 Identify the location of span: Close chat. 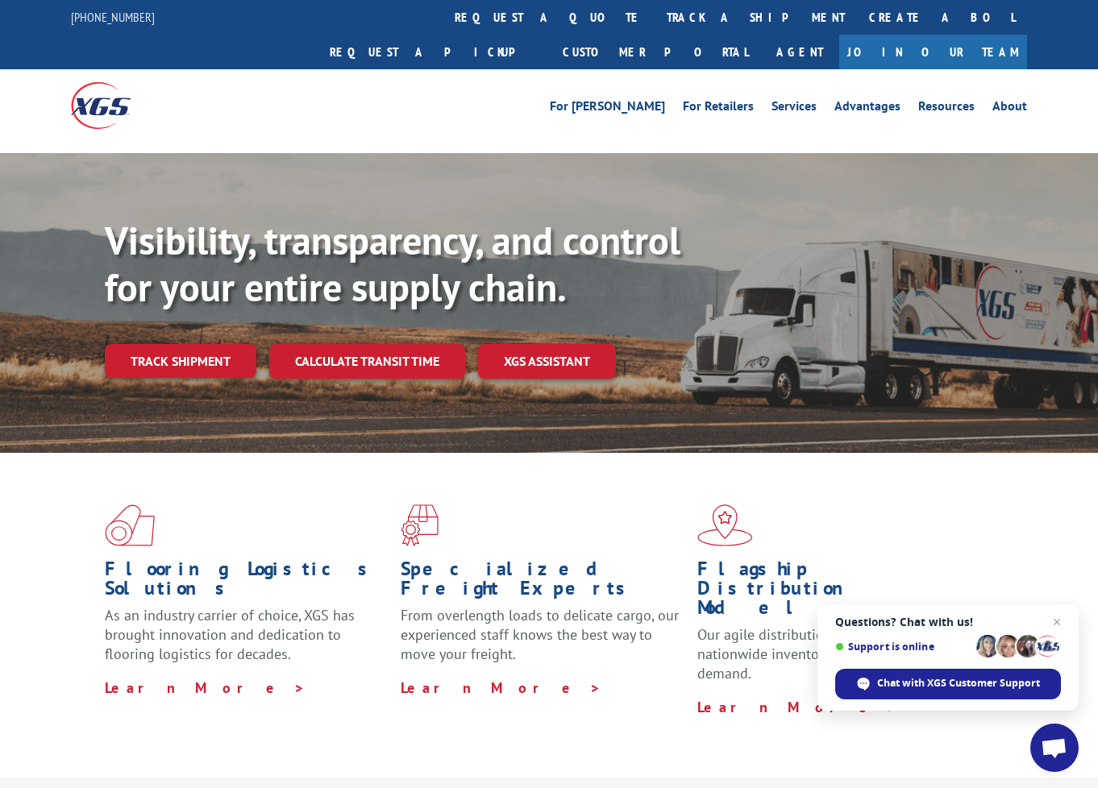
(1057, 622).